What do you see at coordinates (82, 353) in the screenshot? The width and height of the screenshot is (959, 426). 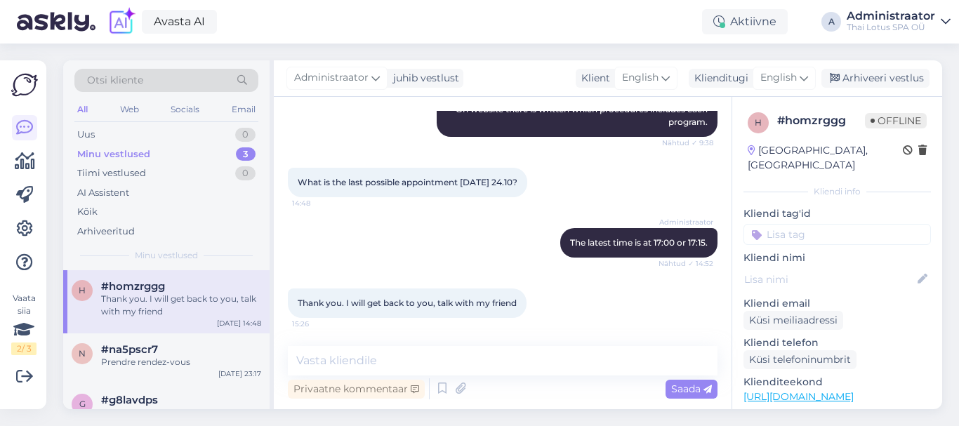 I see `span: n` at bounding box center [82, 353].